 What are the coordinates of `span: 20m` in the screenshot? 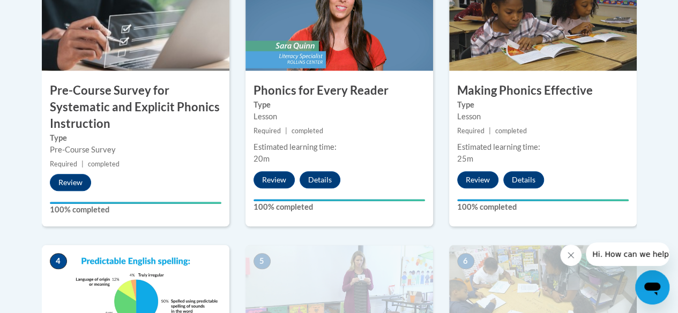 It's located at (261, 159).